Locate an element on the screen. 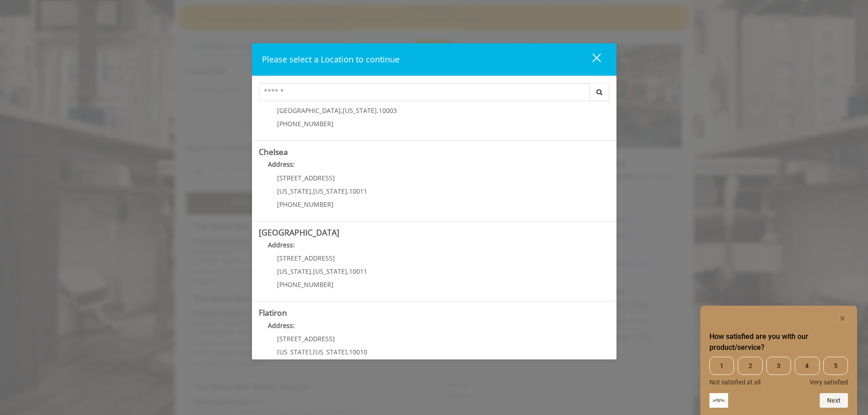 This screenshot has width=868, height=415. span: Not satisfied at all is located at coordinates (735, 382).